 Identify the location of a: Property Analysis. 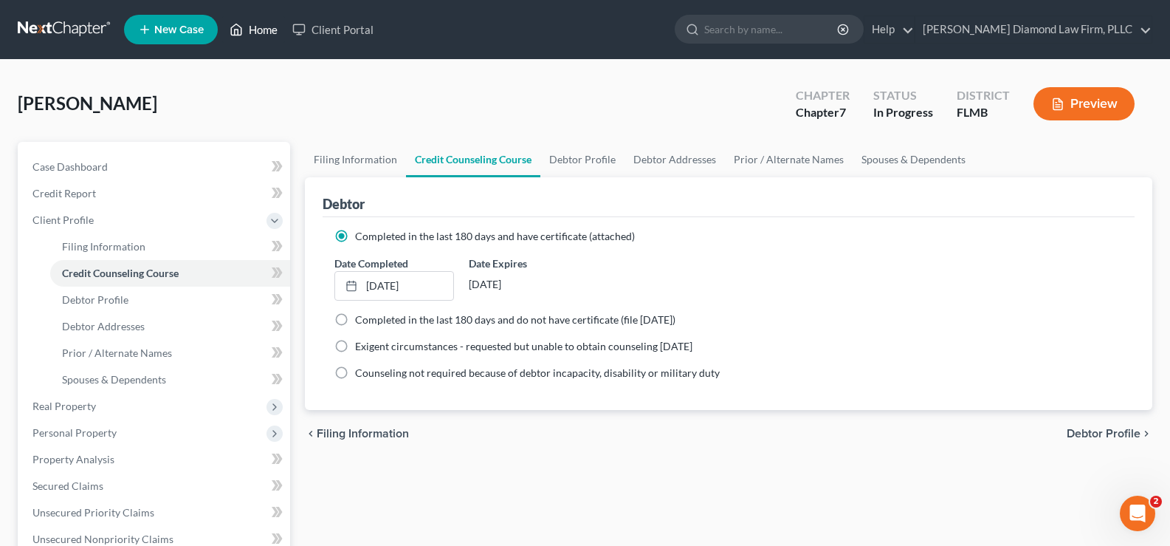
(155, 459).